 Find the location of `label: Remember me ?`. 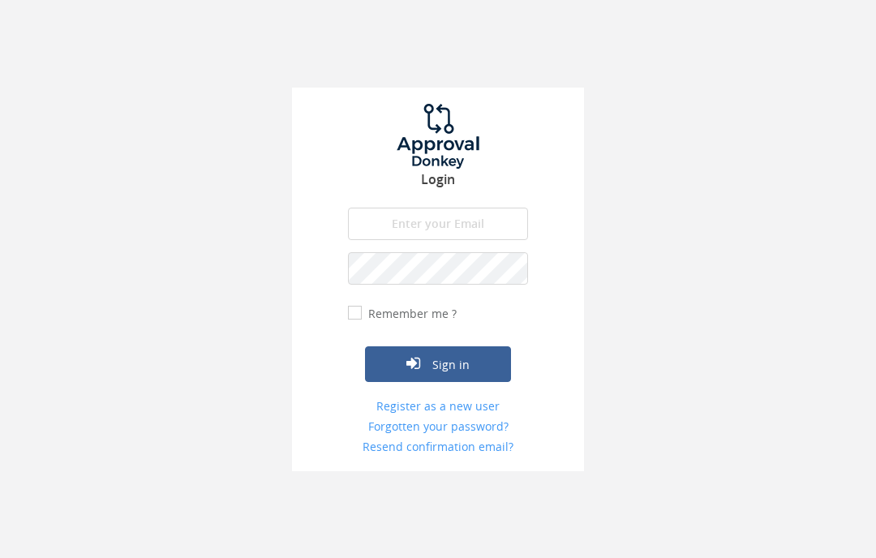

label: Remember me ? is located at coordinates (410, 314).